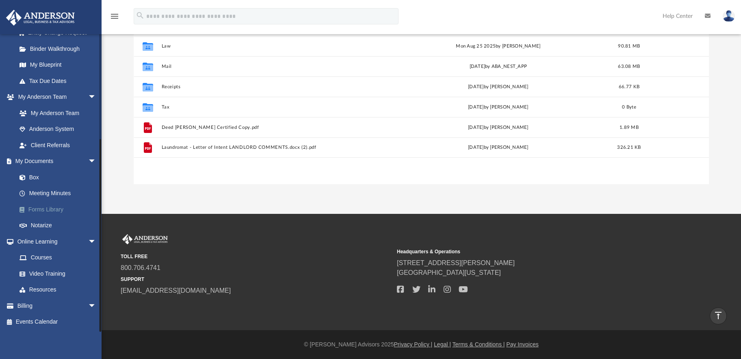 This screenshot has width=741, height=359. Describe the element at coordinates (58, 258) in the screenshot. I see `a: Courses` at that location.